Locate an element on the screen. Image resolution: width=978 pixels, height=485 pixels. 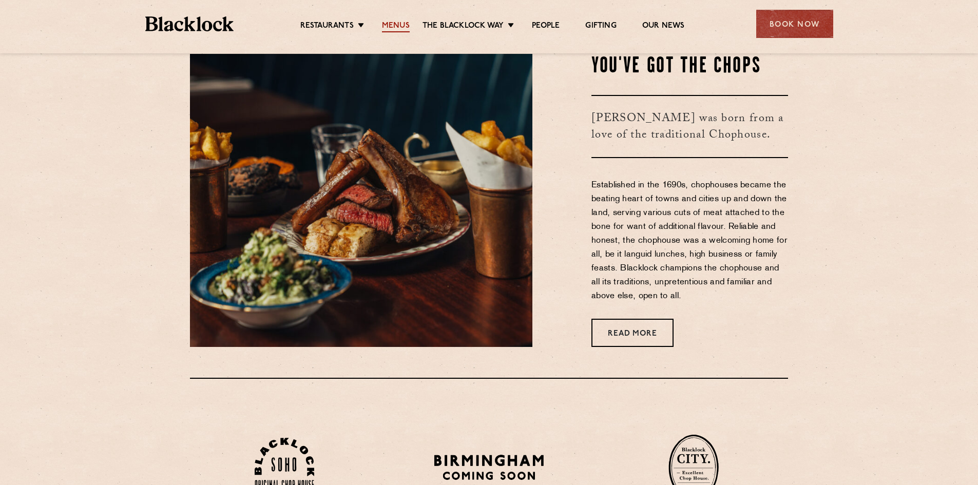
a: The Blacklock Way is located at coordinates (463, 27).